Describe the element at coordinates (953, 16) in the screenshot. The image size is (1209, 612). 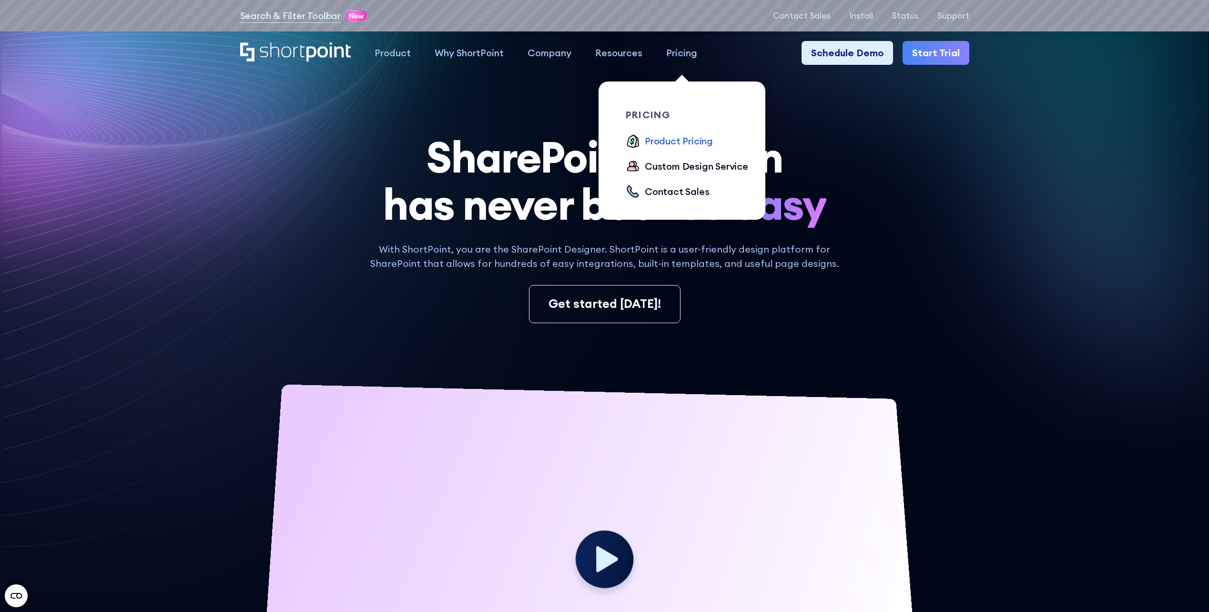
I see `p: Support` at that location.